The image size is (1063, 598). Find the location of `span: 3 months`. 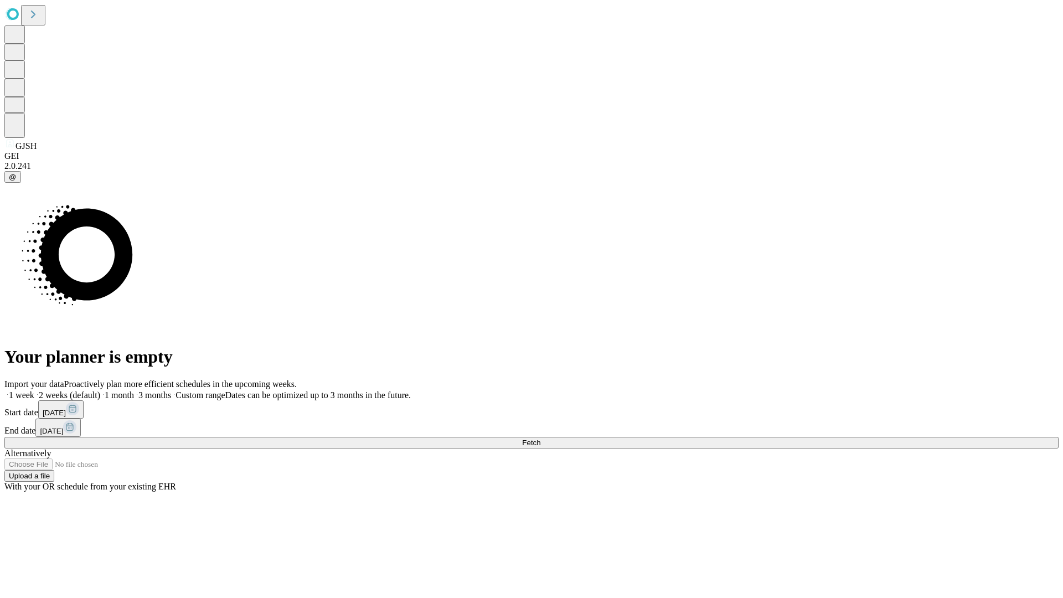

span: 3 months is located at coordinates (155, 395).